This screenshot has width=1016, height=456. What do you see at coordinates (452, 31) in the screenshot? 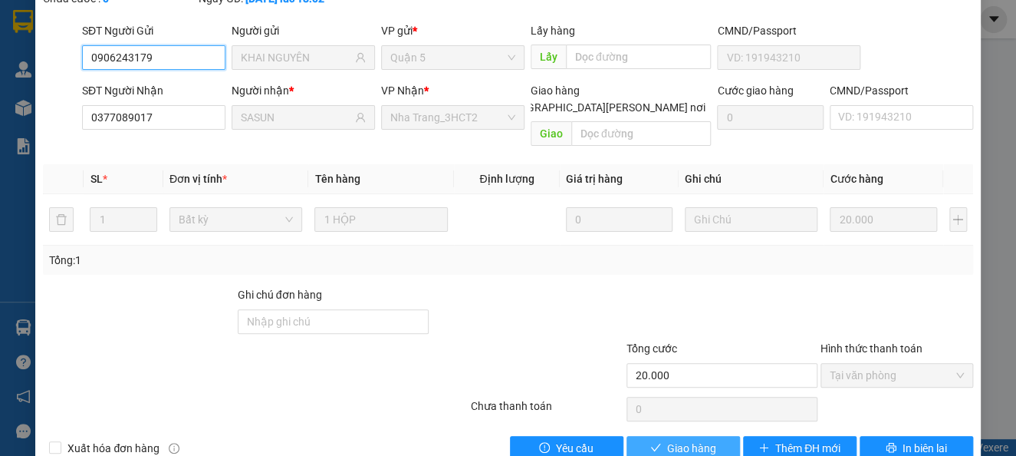
I see `div: VP gửi` at bounding box center [452, 31].